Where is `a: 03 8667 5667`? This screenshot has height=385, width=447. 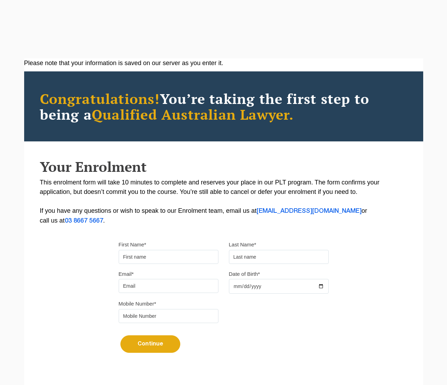 a: 03 8667 5667 is located at coordinates (84, 221).